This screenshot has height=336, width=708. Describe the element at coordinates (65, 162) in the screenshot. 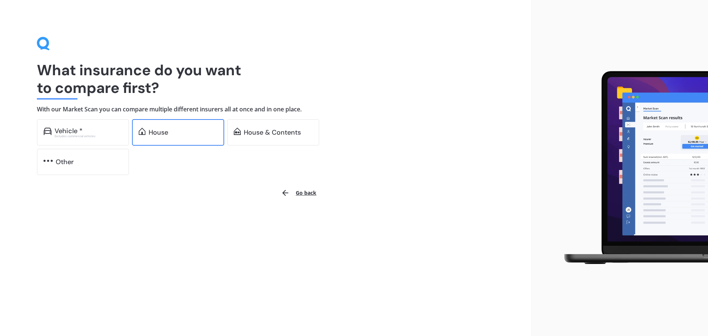

I see `div: Other` at that location.